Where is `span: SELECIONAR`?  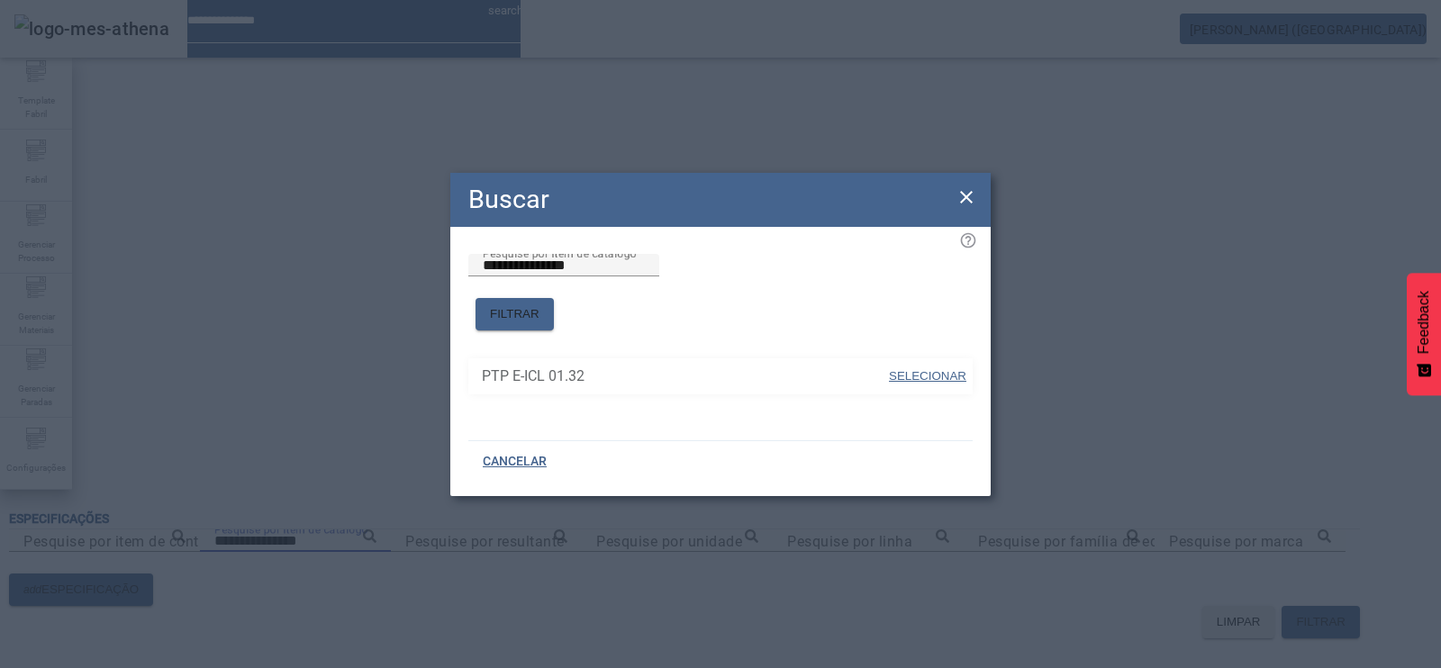 span: SELECIONAR is located at coordinates (928, 376).